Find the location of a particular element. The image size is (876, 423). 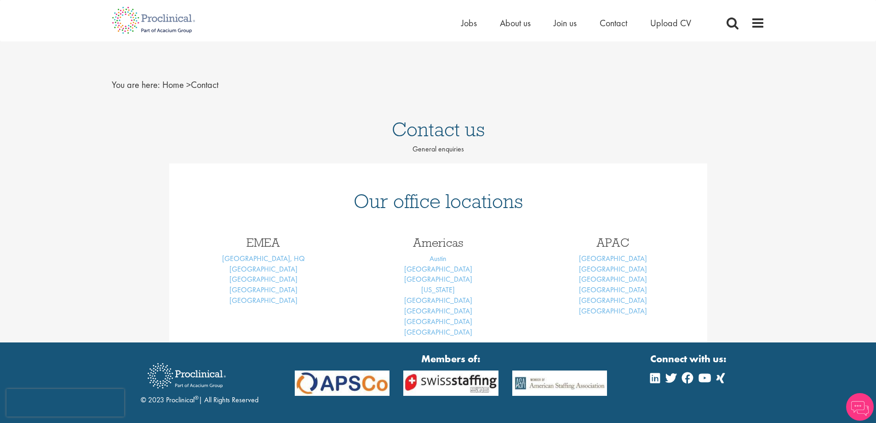

a: Jobs is located at coordinates (469, 23).